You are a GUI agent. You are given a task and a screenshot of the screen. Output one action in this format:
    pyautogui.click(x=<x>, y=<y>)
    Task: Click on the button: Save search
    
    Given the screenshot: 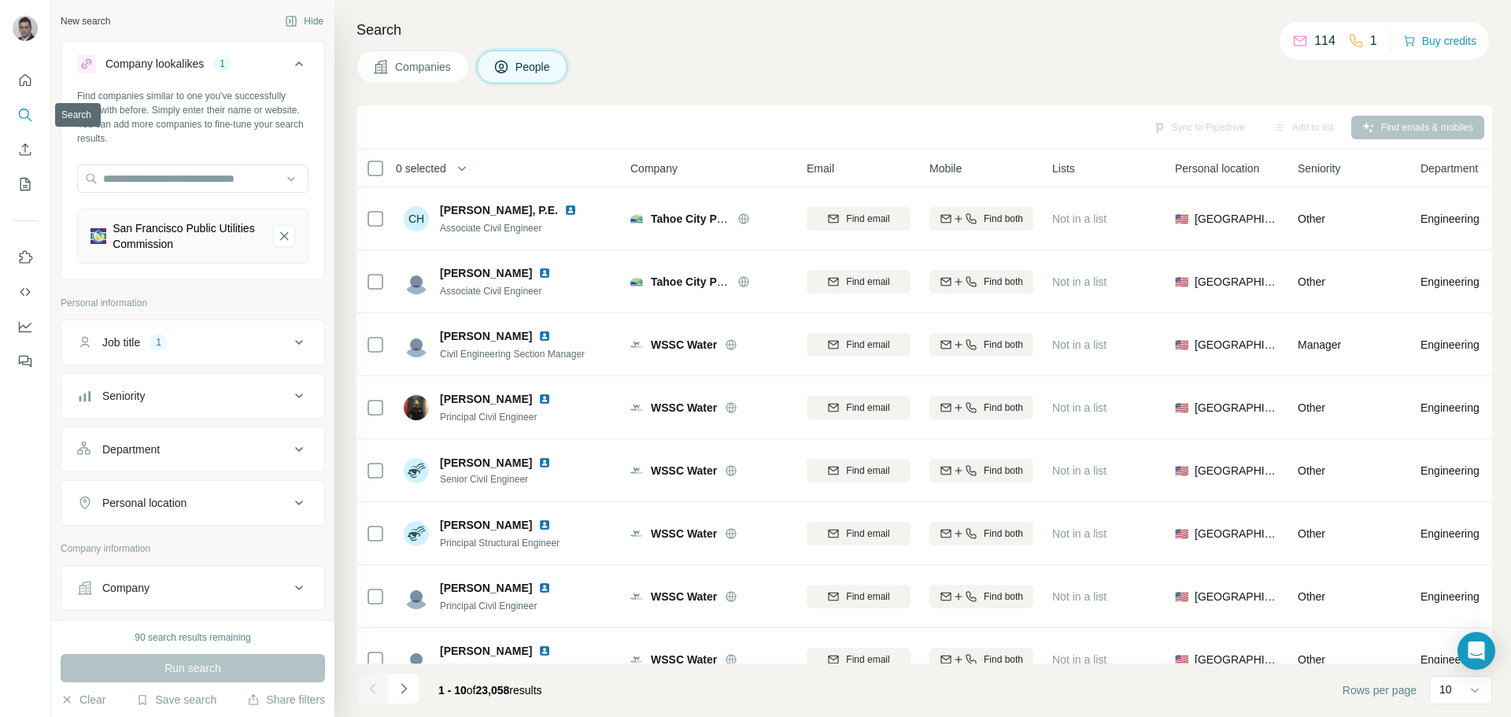 What is the action you would take?
    pyautogui.click(x=176, y=699)
    